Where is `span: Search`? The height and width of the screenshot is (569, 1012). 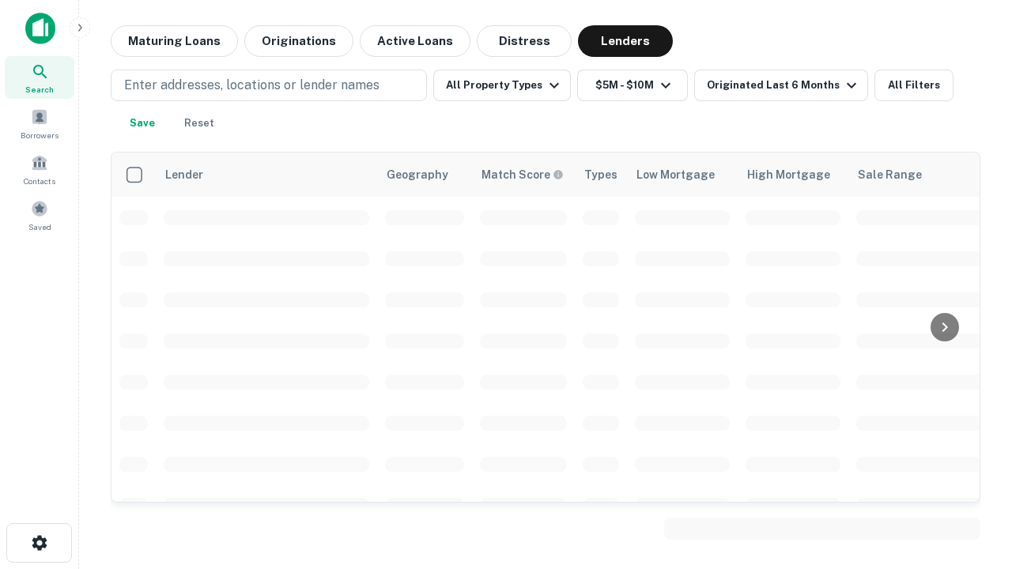
span: Search is located at coordinates (40, 89).